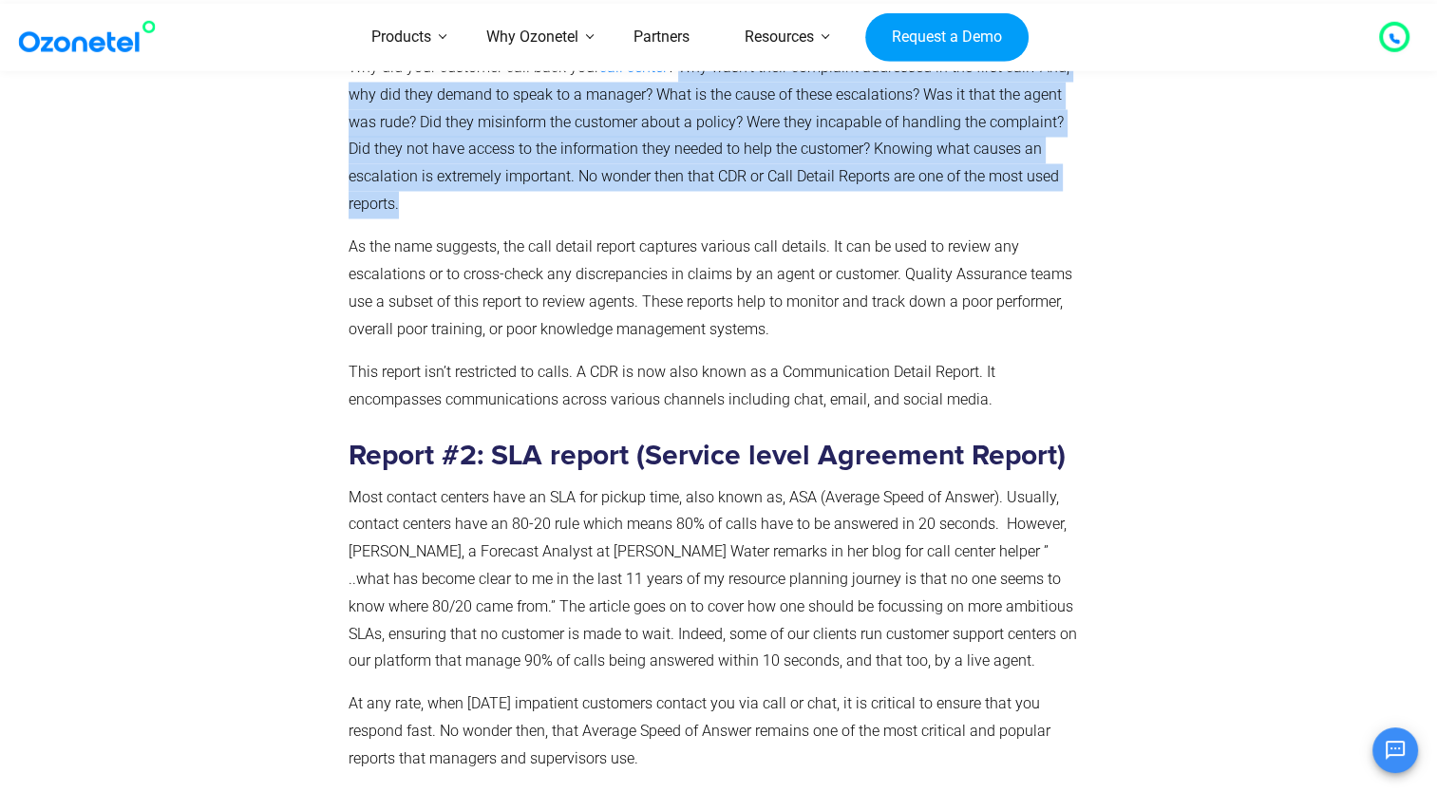  Describe the element at coordinates (715, 386) in the screenshot. I see `p: This report isn’t restricted to calls. A CDR is now also known as a Communication Detail Report. ...` at that location.